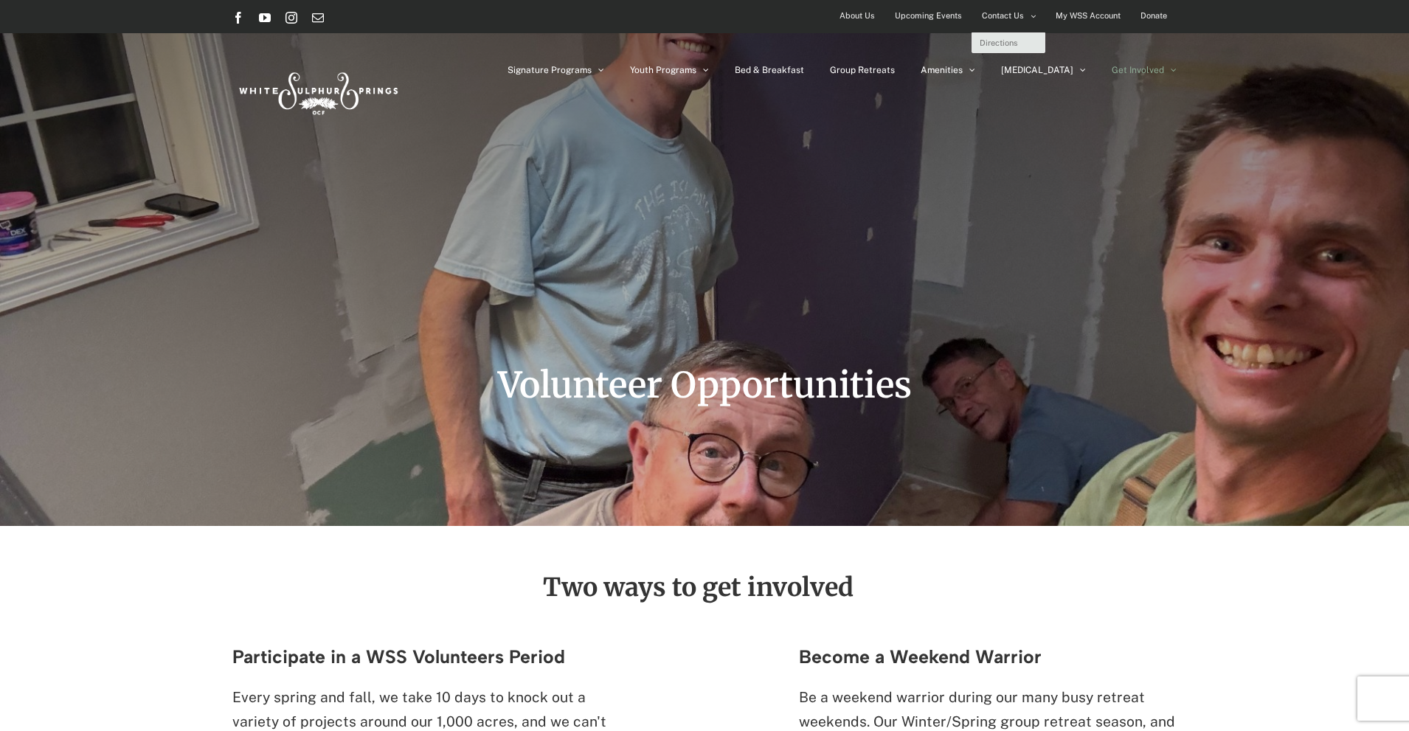  What do you see at coordinates (948, 70) in the screenshot?
I see `a: Amenities` at bounding box center [948, 70].